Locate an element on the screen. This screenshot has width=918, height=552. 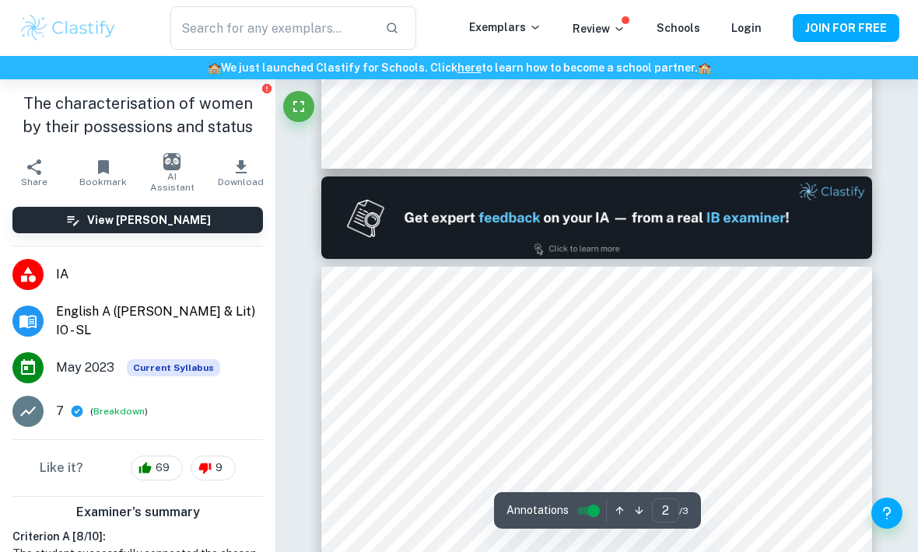
h6: We just launched Clastify for Schools. Click to learn how to become a school partner. is located at coordinates (459, 68).